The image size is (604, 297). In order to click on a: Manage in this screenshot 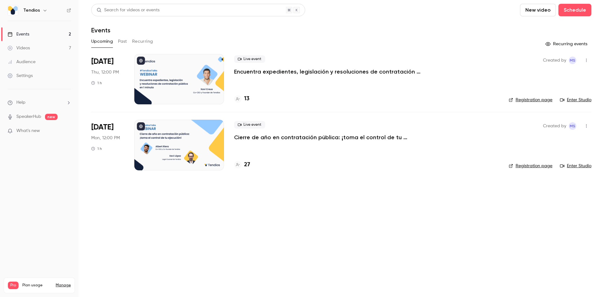, I will do `click(63, 285)`.